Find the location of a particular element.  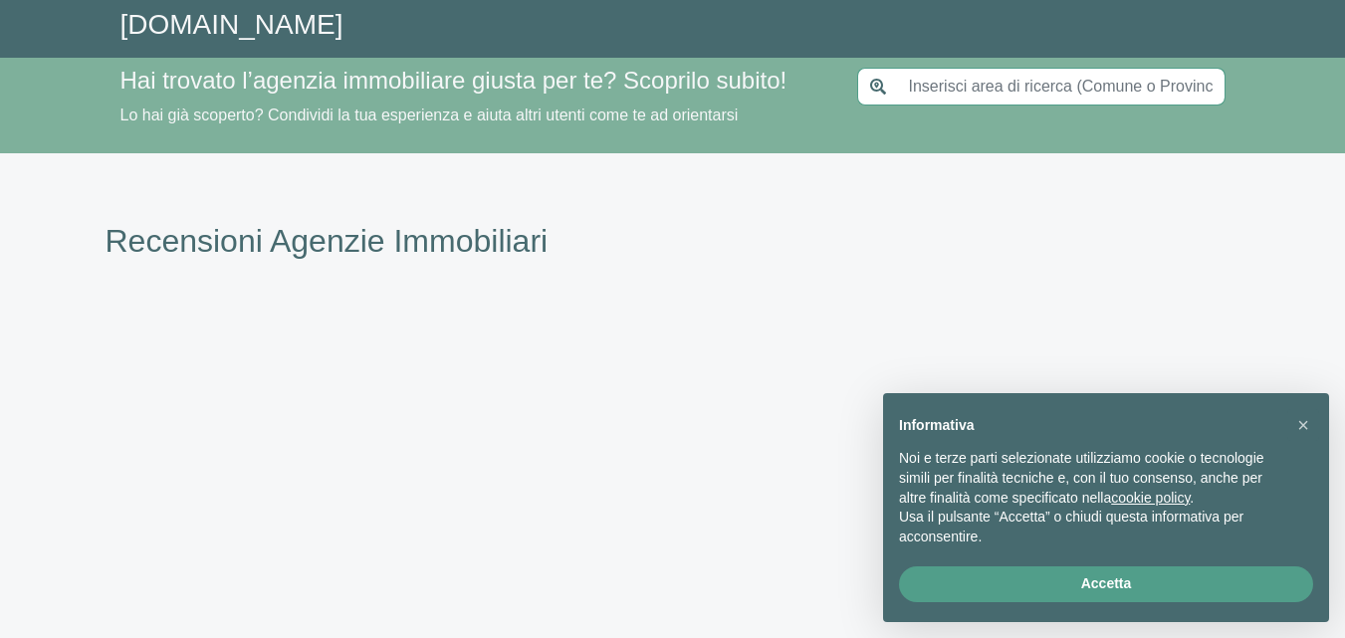

p: Lo hai già scoperto? Condividi la tua esperienza e aiuta altri utenti come te ad orientarsi is located at coordinates (477, 115).